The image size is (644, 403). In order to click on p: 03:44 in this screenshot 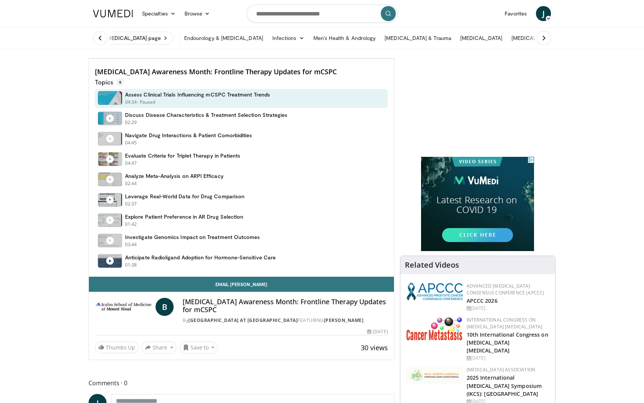, I will do `click(131, 244)`.